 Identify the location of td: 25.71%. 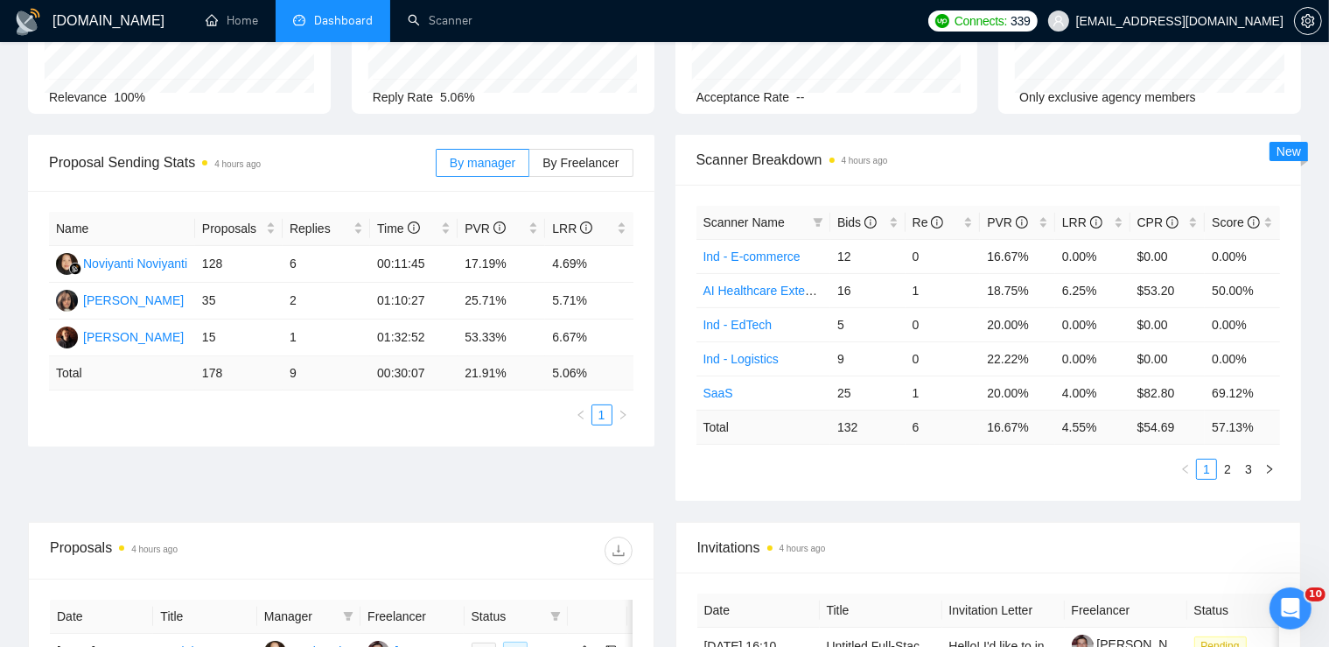
(501, 301).